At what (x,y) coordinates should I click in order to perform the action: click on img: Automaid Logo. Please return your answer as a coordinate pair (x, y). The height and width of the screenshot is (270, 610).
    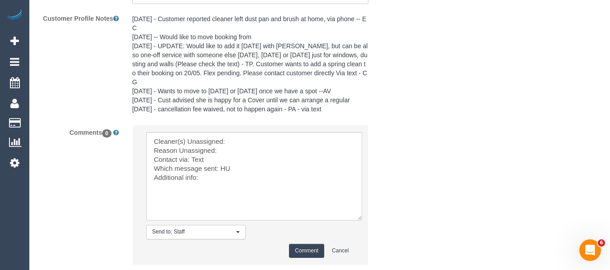
    Looking at the image, I should click on (14, 15).